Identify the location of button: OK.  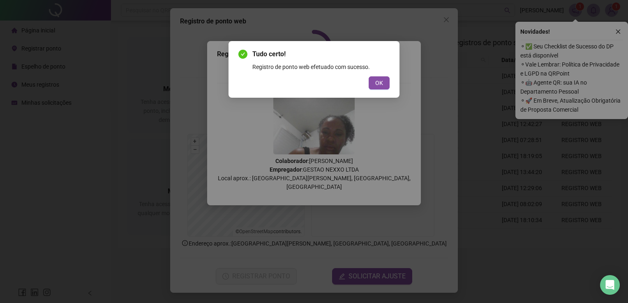
(379, 83).